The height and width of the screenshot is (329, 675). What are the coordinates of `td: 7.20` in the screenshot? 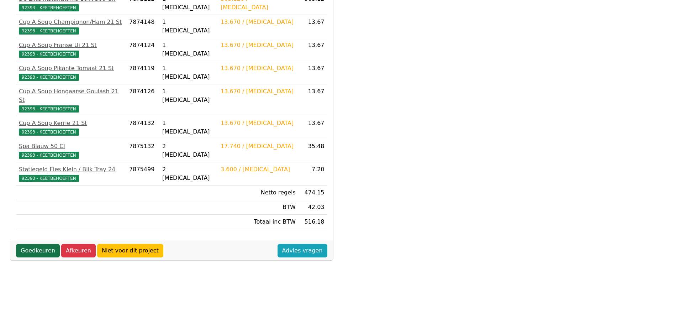 It's located at (313, 174).